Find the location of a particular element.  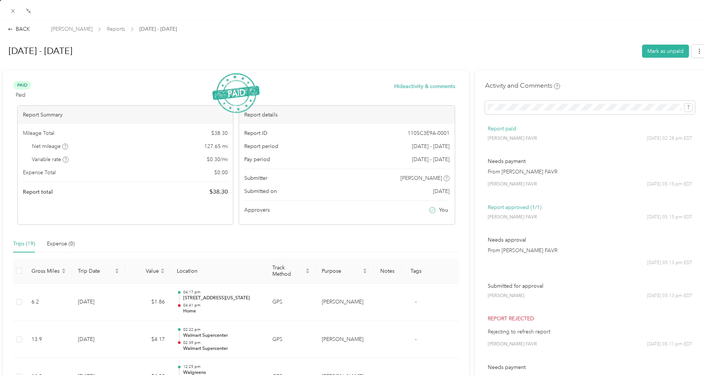

button: Hideactivity & comments is located at coordinates (425, 86).